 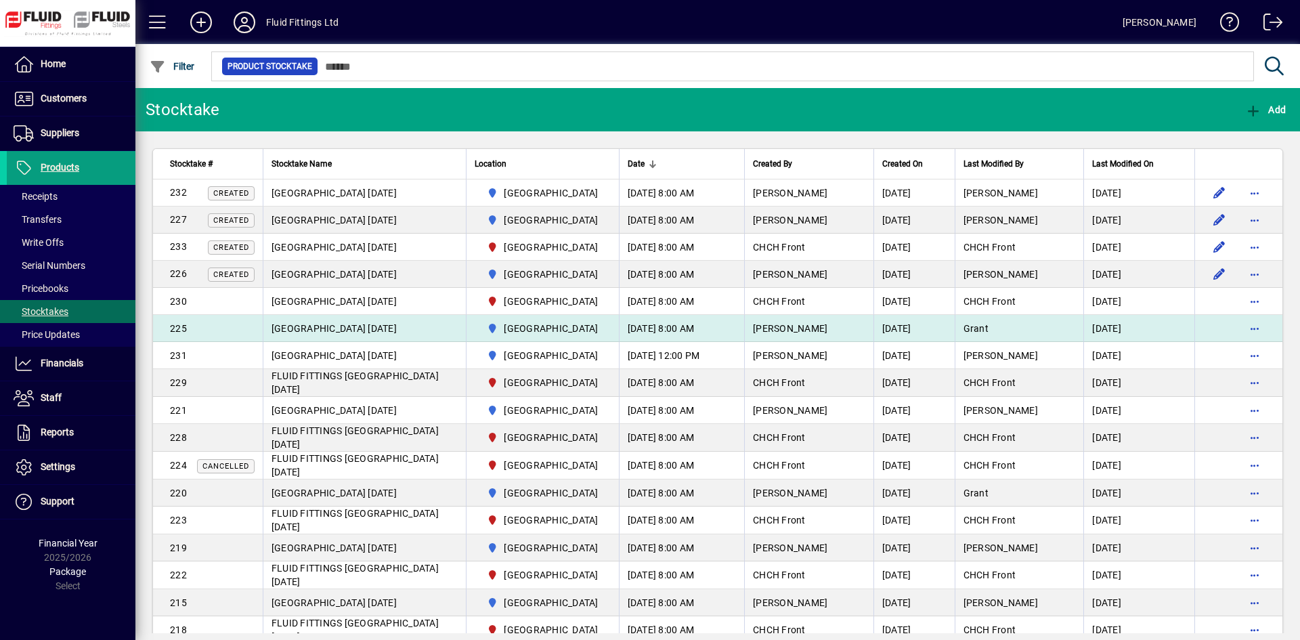 I want to click on a: Write Offs, so click(x=71, y=242).